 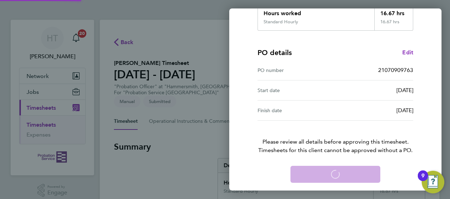 What do you see at coordinates (281, 22) in the screenshot?
I see `div: Standard Hourly` at bounding box center [281, 22].